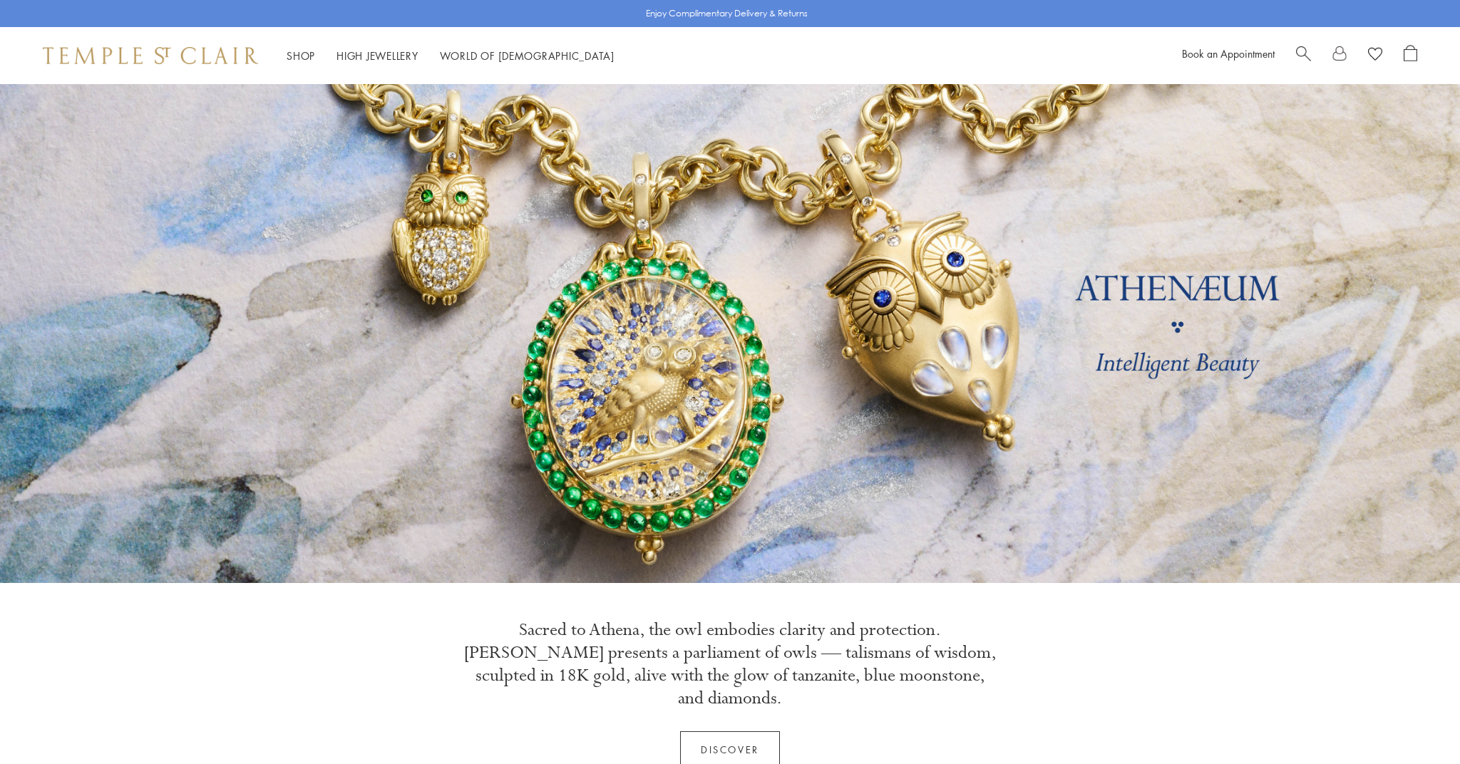  I want to click on nav: Main navigation, so click(451, 56).